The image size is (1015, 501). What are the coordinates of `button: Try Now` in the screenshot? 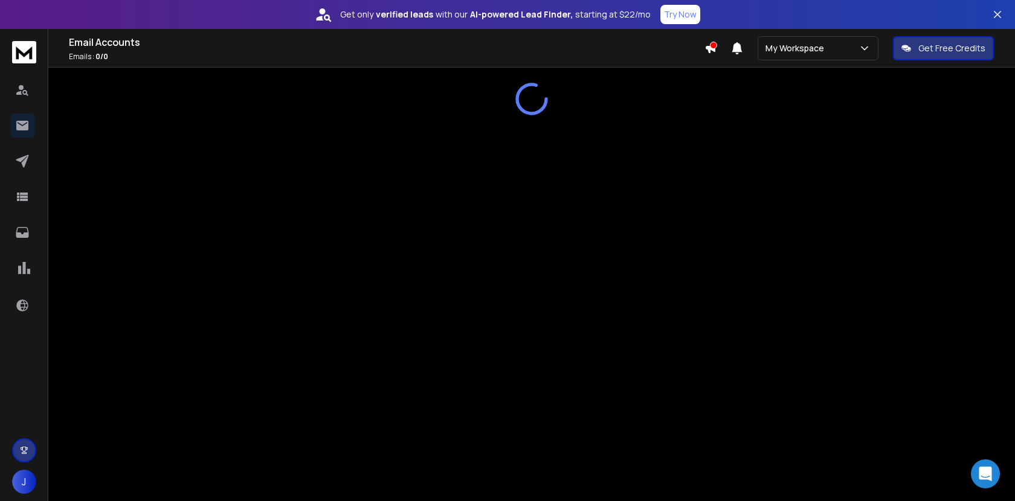 It's located at (680, 14).